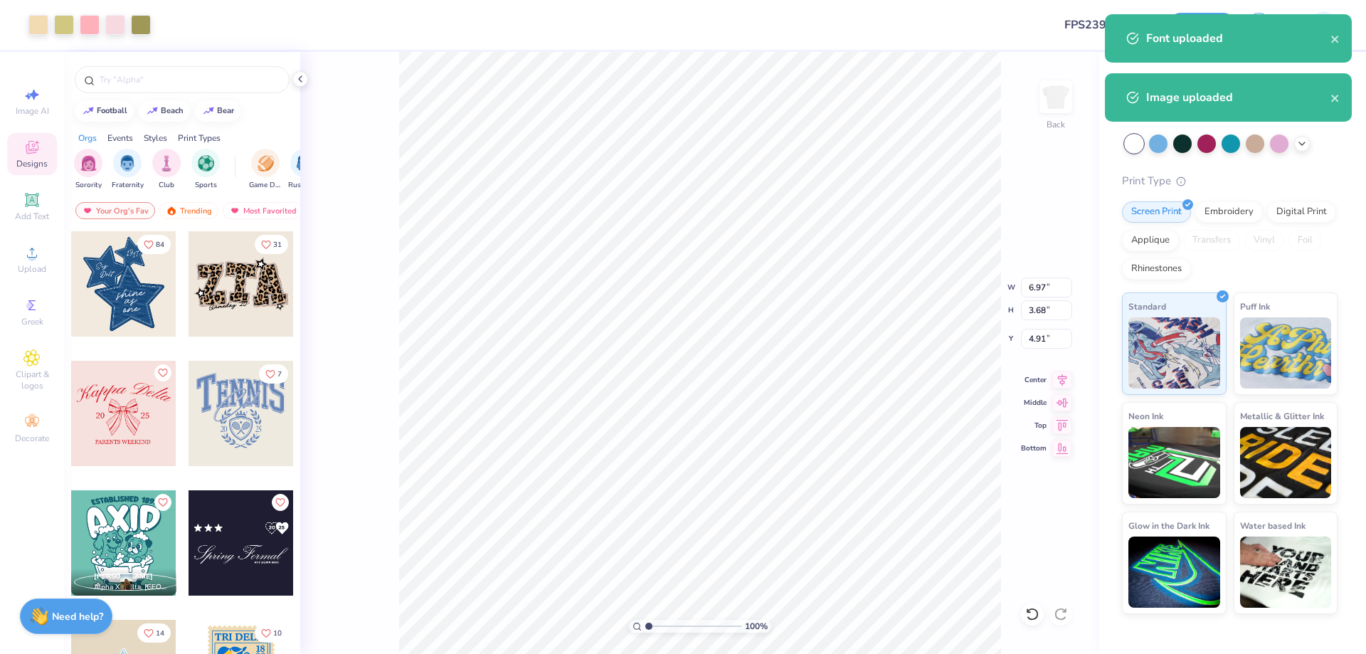 The width and height of the screenshot is (1366, 654). Describe the element at coordinates (1212, 241) in the screenshot. I see `div: Transfers` at that location.